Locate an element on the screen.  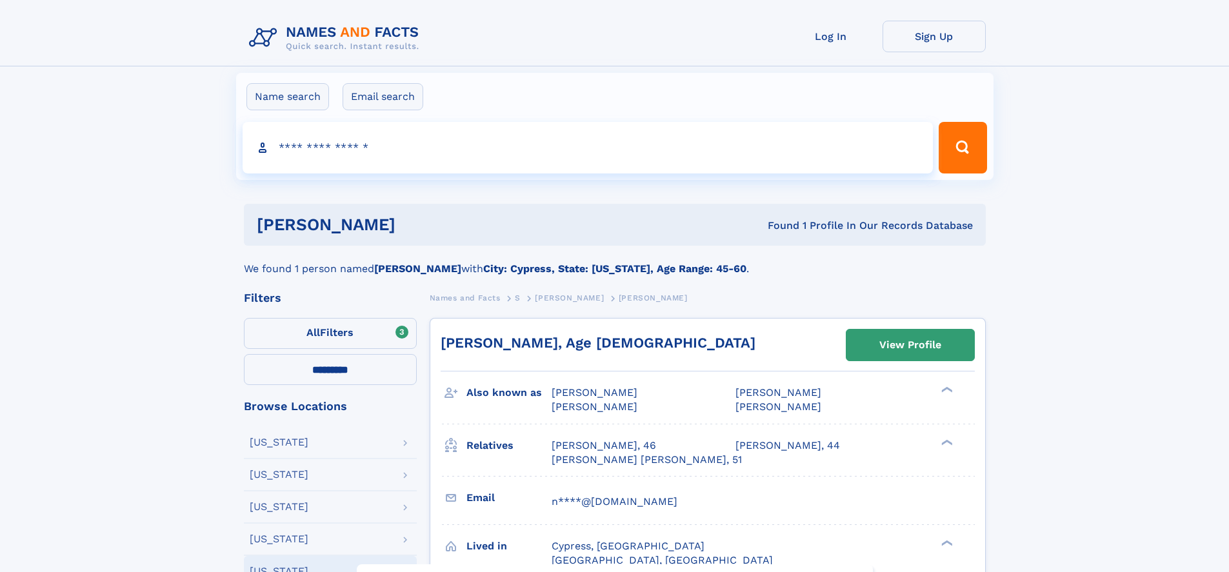
div: Found 1 Profile In Our Records Database is located at coordinates (777, 226).